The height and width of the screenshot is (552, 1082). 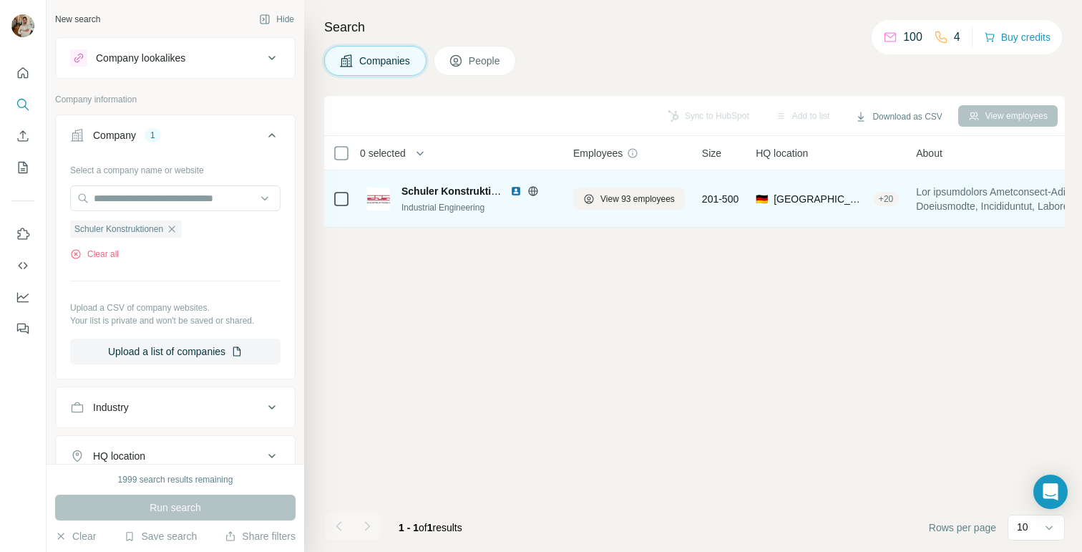 What do you see at coordinates (423, 528) in the screenshot?
I see `span: of` at bounding box center [423, 528].